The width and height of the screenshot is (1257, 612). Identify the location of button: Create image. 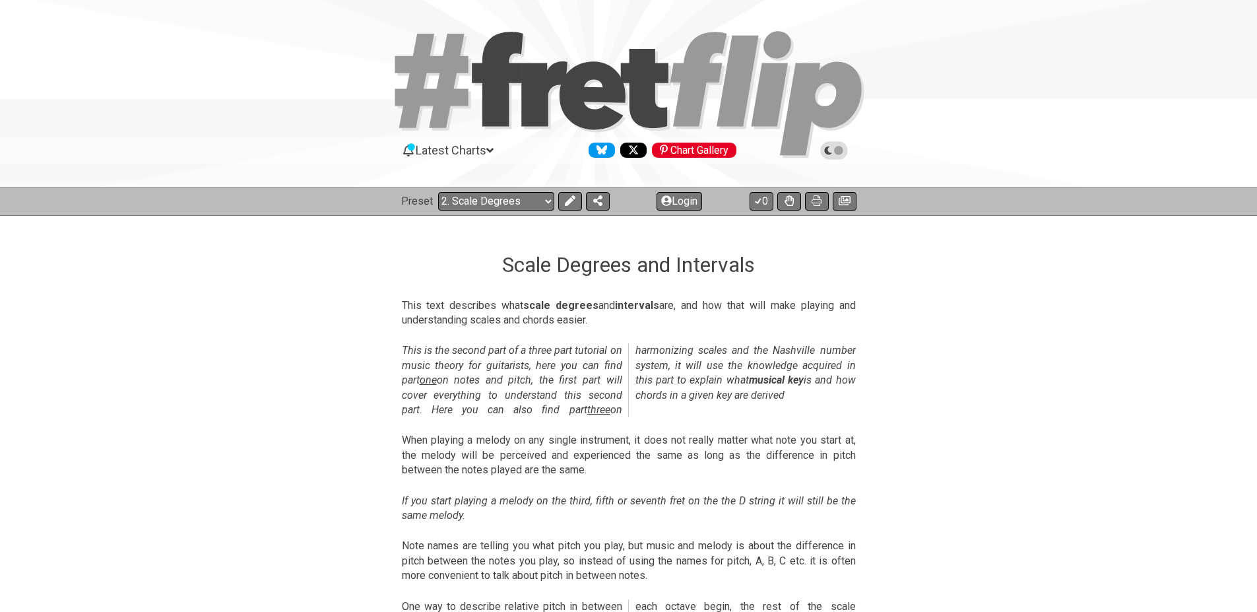
(845, 201).